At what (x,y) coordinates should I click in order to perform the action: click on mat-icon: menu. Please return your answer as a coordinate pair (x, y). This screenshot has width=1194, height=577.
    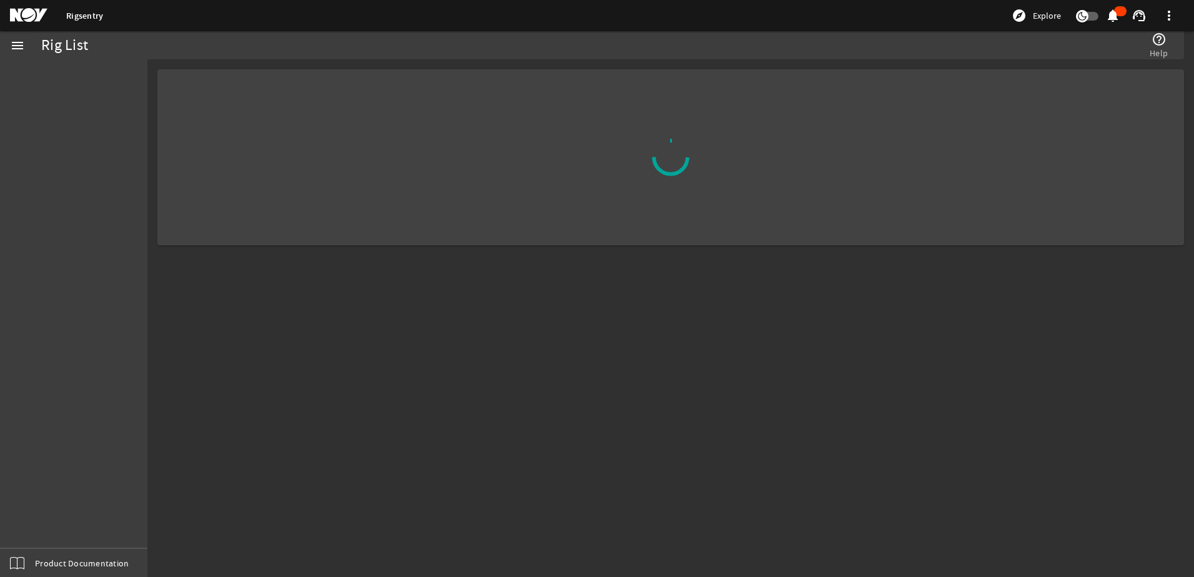
    Looking at the image, I should click on (17, 46).